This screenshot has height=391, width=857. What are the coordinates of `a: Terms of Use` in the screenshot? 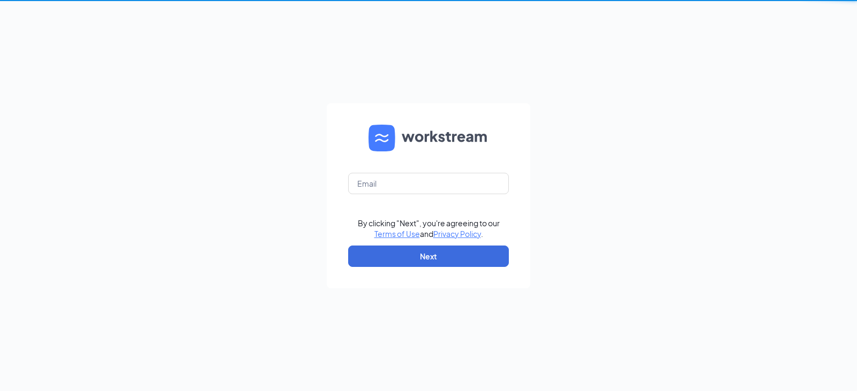 It's located at (397, 234).